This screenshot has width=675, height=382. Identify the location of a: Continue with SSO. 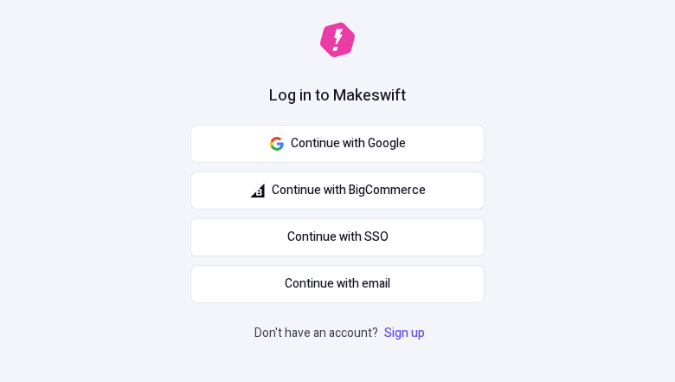
(338, 237).